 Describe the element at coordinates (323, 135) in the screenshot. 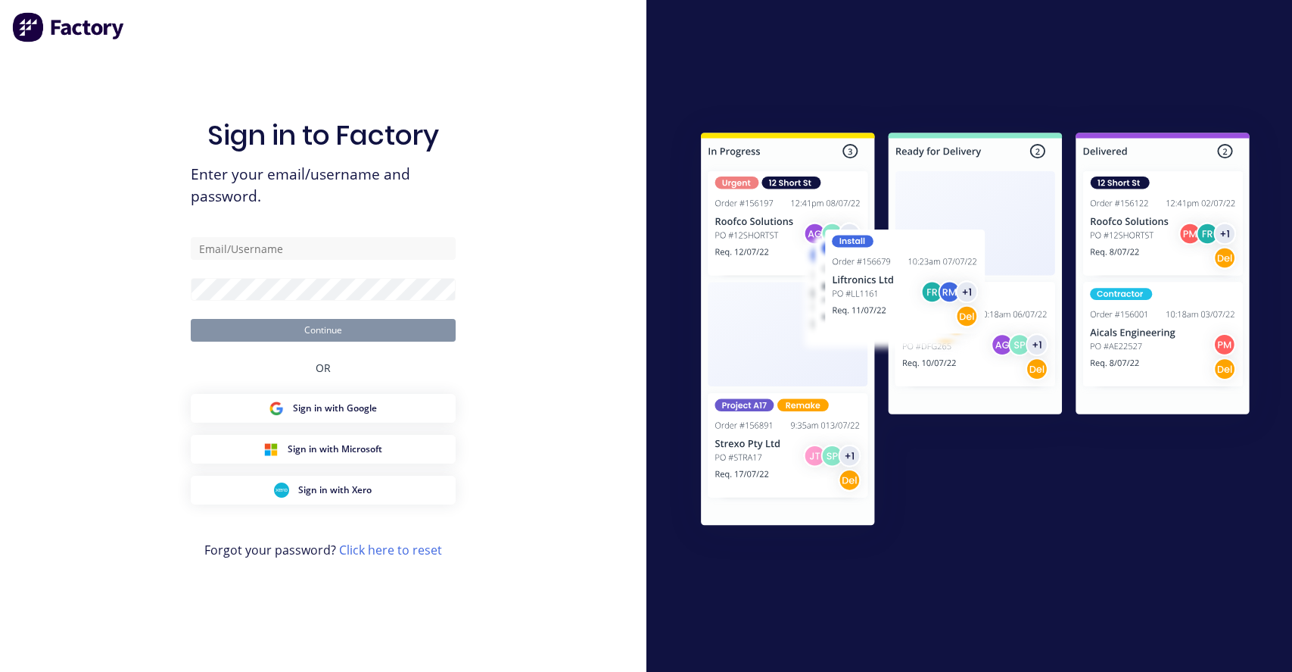

I see `h1: Sign in to Factory` at that location.